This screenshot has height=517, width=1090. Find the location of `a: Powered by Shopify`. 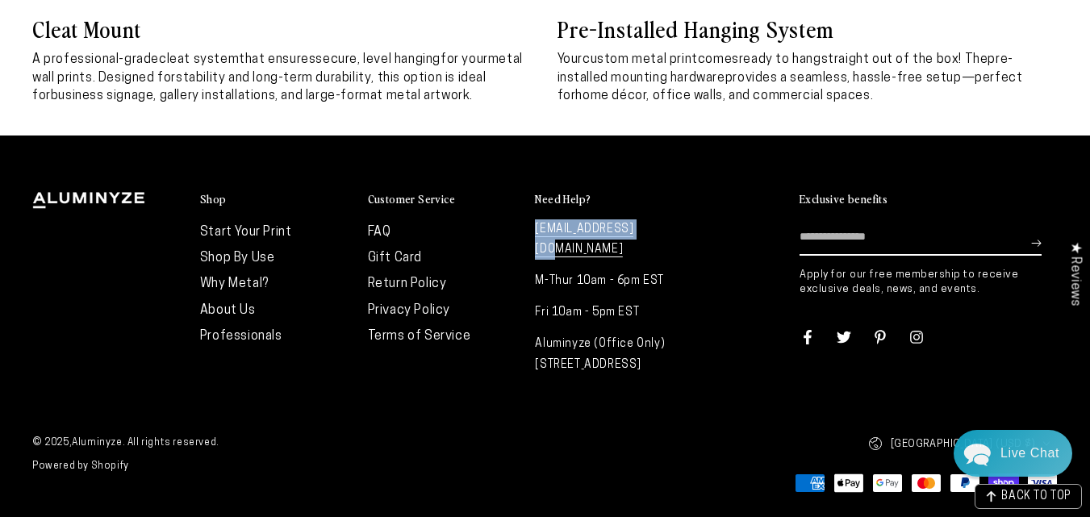

a: Powered by Shopify is located at coordinates (81, 466).